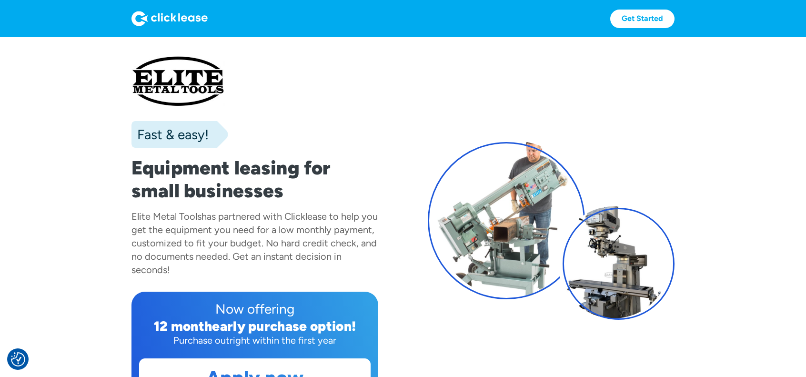  I want to click on div: Fast & easy!, so click(170, 134).